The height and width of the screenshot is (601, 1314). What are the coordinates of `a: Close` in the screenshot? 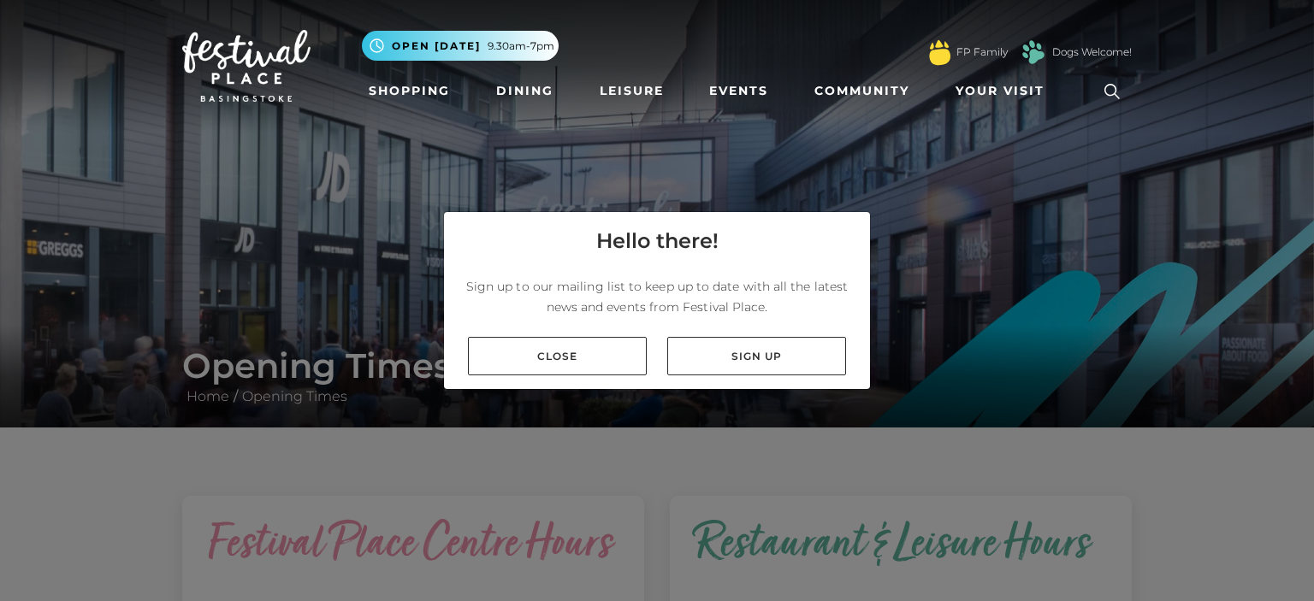 It's located at (557, 356).